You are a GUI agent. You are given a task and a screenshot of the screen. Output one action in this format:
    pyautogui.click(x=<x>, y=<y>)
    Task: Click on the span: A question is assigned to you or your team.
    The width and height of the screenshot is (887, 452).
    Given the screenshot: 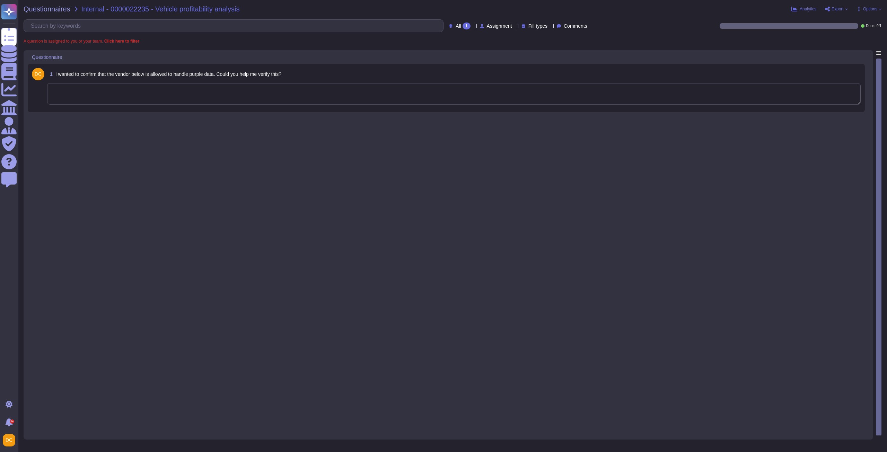 What is the action you would take?
    pyautogui.click(x=81, y=41)
    